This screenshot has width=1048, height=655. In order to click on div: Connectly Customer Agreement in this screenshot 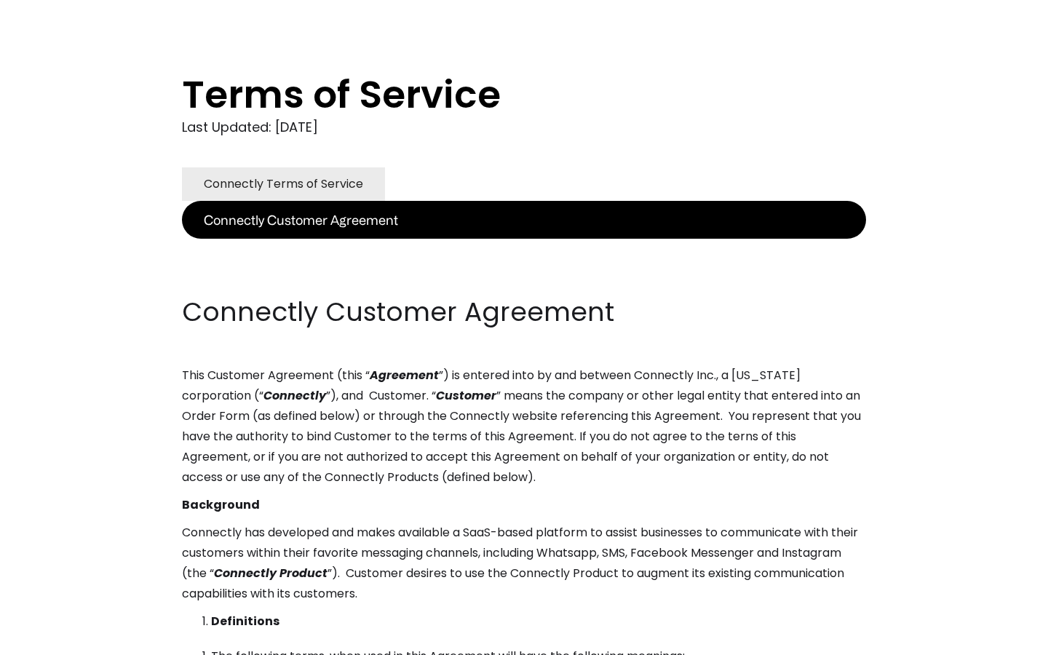, I will do `click(301, 220)`.